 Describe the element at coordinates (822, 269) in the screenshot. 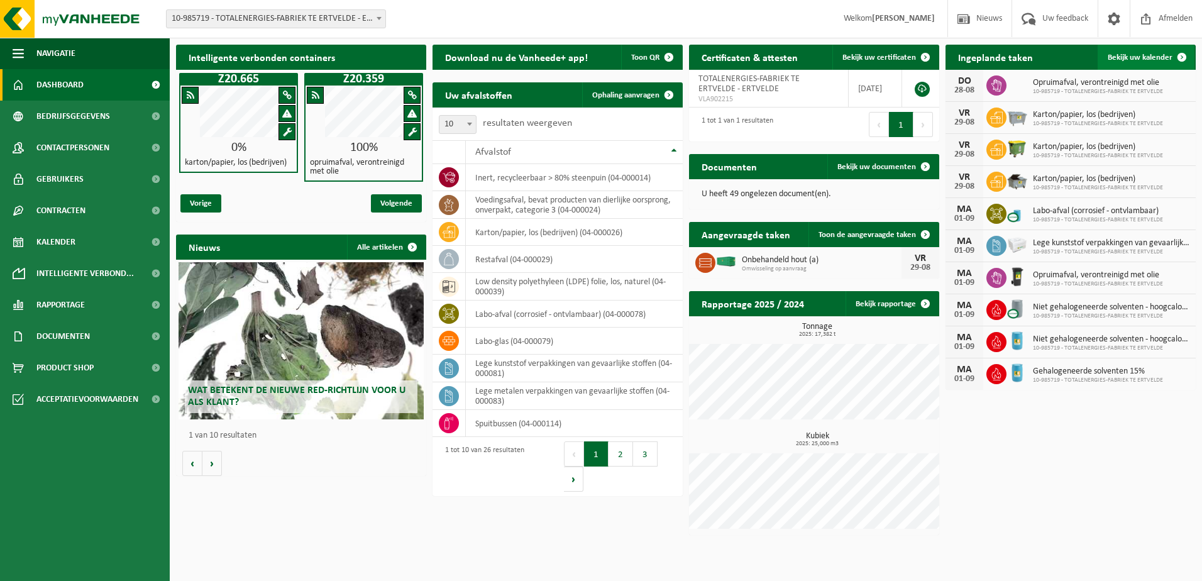

I see `span: Omwisseling op aanvraag` at that location.